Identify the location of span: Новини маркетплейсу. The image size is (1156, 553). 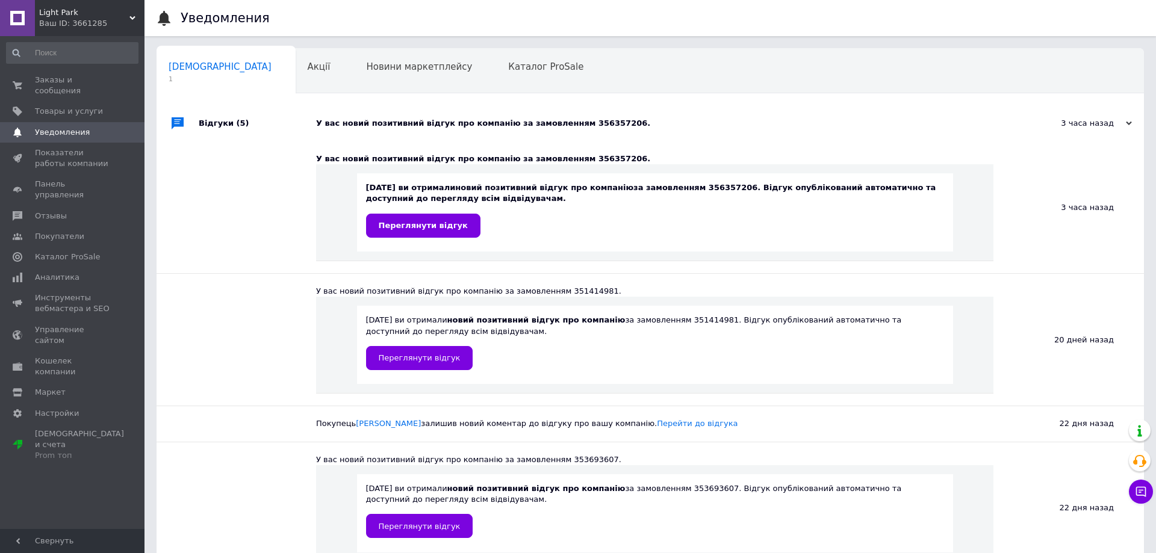
(419, 67).